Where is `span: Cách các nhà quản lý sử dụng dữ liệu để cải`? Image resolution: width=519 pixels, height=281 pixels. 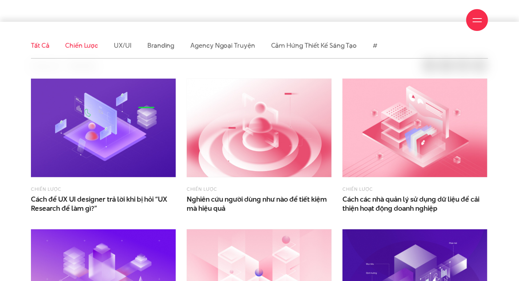
span: Cách các nhà quản lý sử dụng dữ liệu để cải is located at coordinates (415, 204).